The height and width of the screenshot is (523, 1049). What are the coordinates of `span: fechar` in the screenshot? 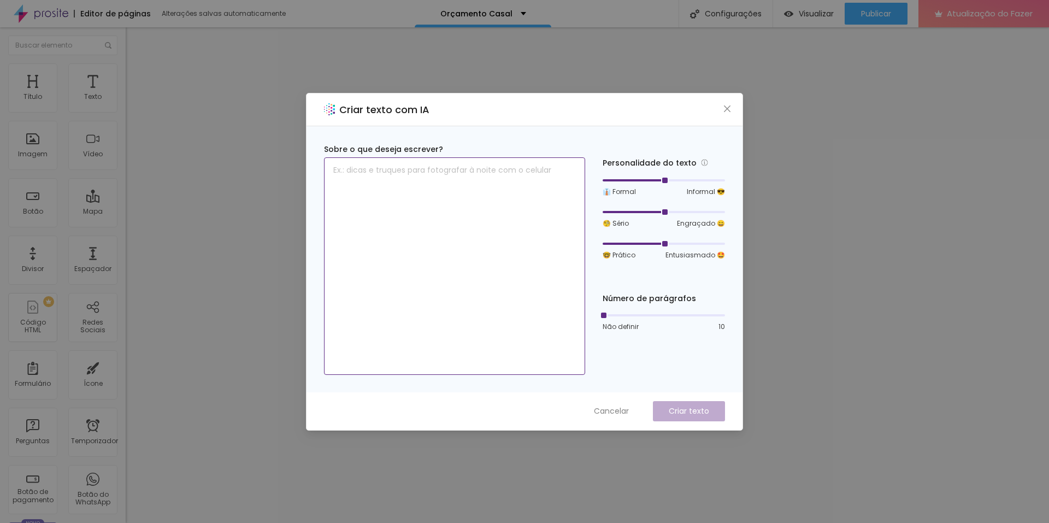 It's located at (727, 109).